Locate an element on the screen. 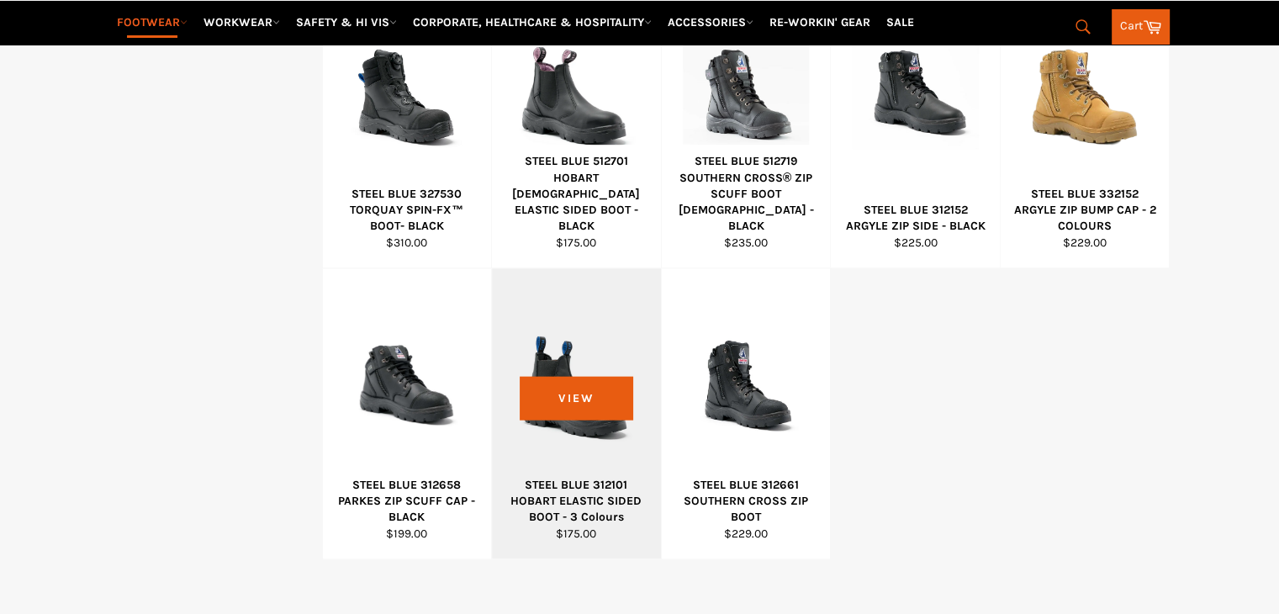 The height and width of the screenshot is (614, 1279). div: STEEL BLUE 312101 HOBART ELASTIC SIDED BOOT - 3 Colours is located at coordinates (577, 501).